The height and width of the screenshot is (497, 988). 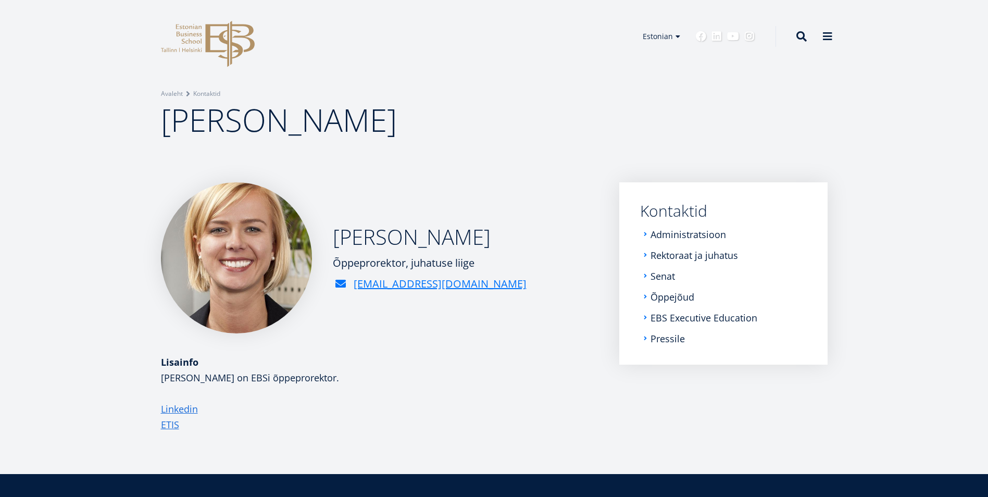 What do you see at coordinates (733, 36) in the screenshot?
I see `a: Youtube` at bounding box center [733, 36].